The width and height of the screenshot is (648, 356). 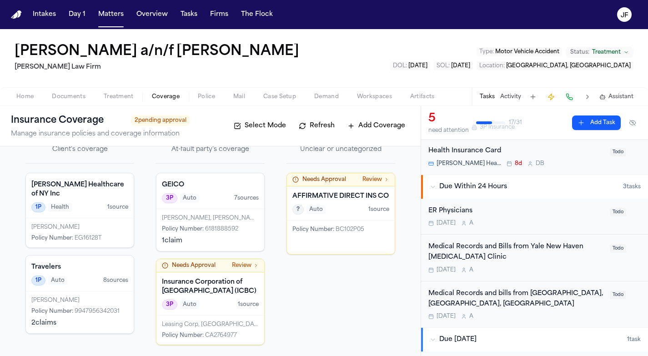 What do you see at coordinates (515, 123) in the screenshot?
I see `span: 17 / 31` at bounding box center [515, 123].